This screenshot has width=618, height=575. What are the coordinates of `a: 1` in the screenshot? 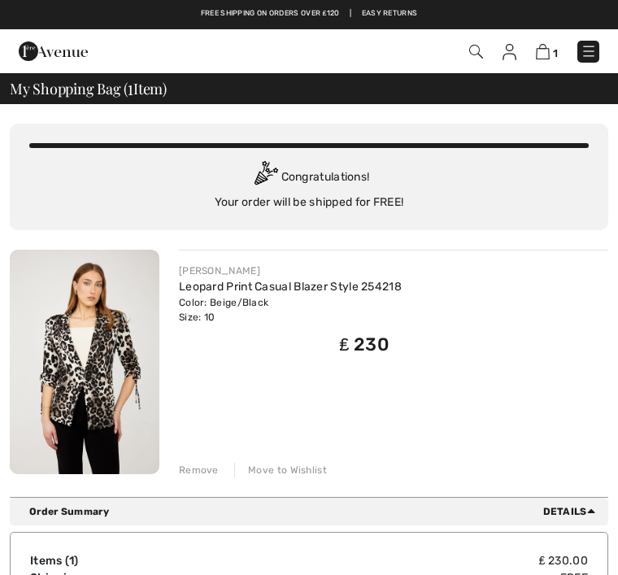 It's located at (547, 51).